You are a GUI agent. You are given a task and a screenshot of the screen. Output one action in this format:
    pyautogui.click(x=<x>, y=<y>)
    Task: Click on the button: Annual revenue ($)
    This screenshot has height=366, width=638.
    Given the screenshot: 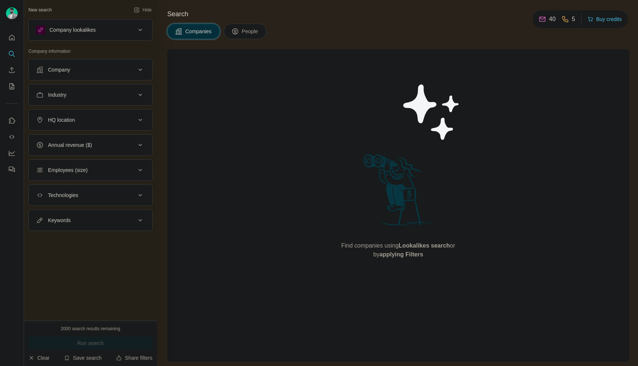 What is the action you would take?
    pyautogui.click(x=91, y=145)
    